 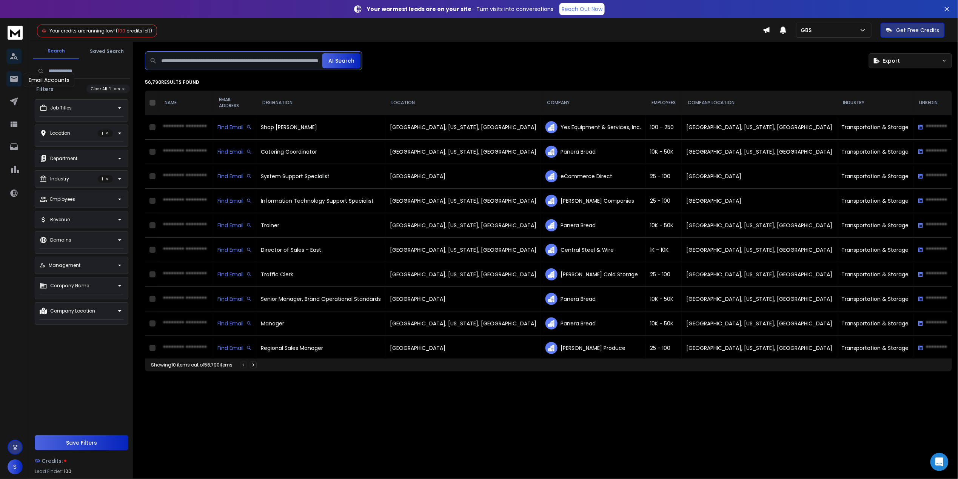 What do you see at coordinates (81, 443) in the screenshot?
I see `button: Save Filters` at bounding box center [81, 443].